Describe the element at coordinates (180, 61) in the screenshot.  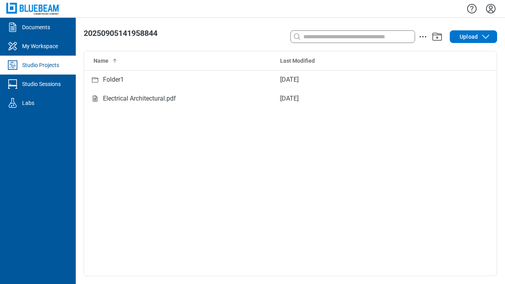
I see `div: Name` at that location.